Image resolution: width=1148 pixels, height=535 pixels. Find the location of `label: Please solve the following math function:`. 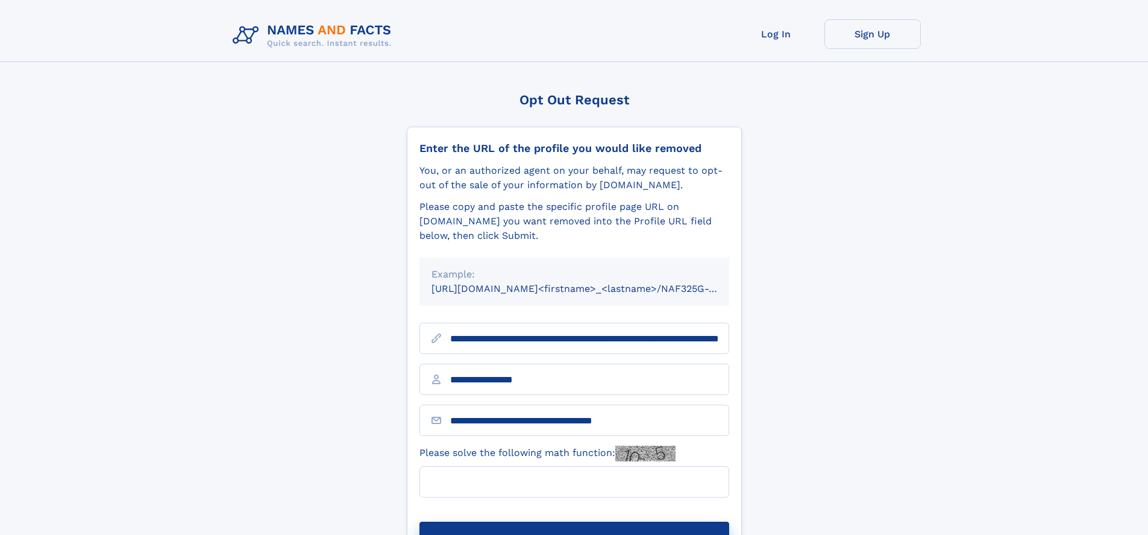

label: Please solve the following math function: is located at coordinates (547, 453).